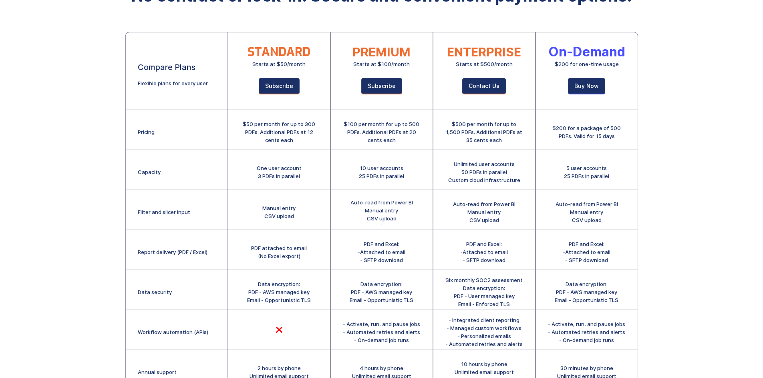 The image size is (763, 378). I want to click on div: ENTERPRISE, so click(484, 52).